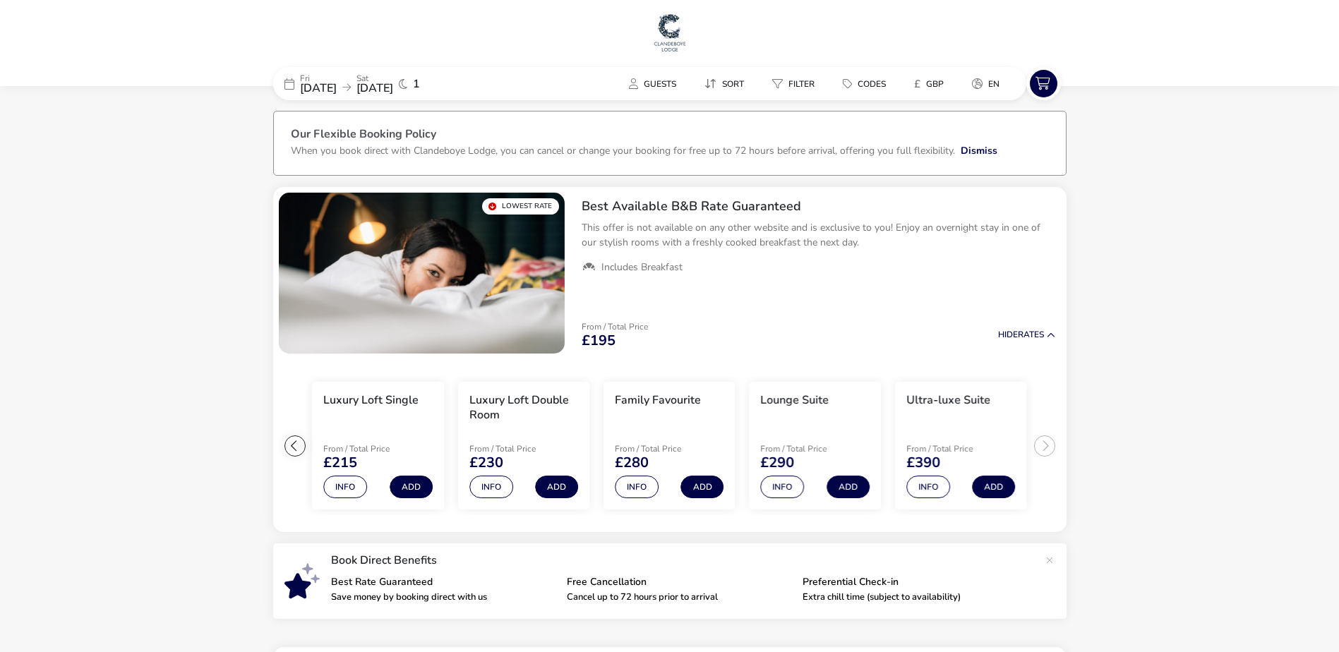 The height and width of the screenshot is (652, 1339). What do you see at coordinates (923, 463) in the screenshot?
I see `span: £390` at bounding box center [923, 463].